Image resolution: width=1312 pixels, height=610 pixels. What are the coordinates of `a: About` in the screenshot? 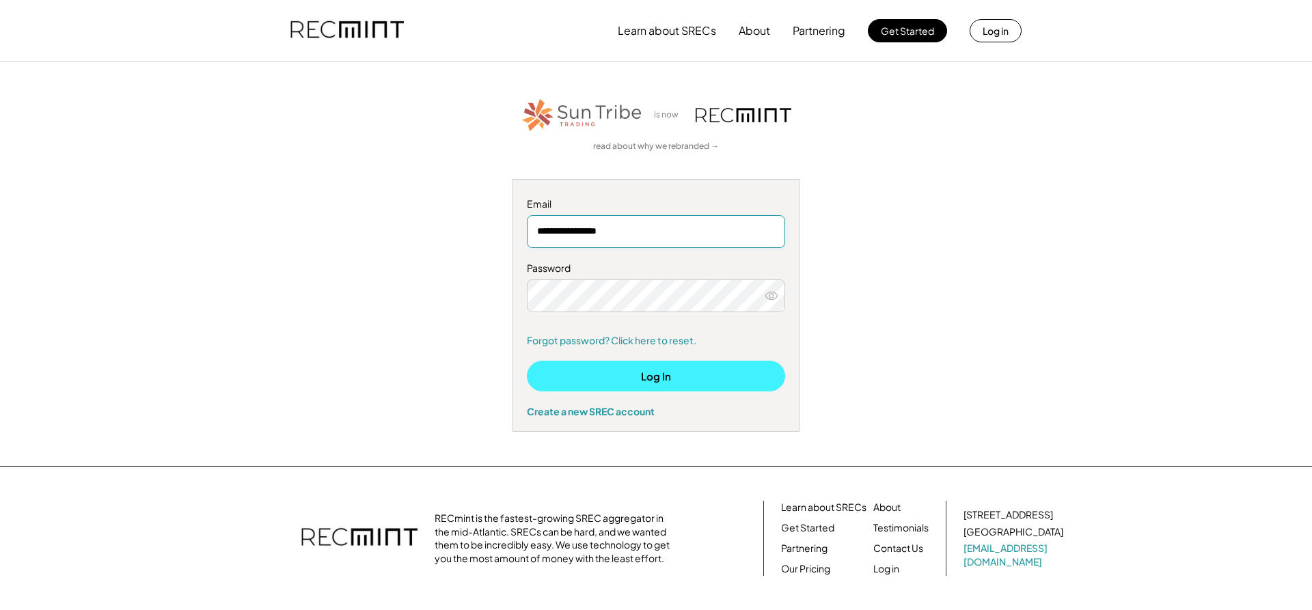 It's located at (887, 508).